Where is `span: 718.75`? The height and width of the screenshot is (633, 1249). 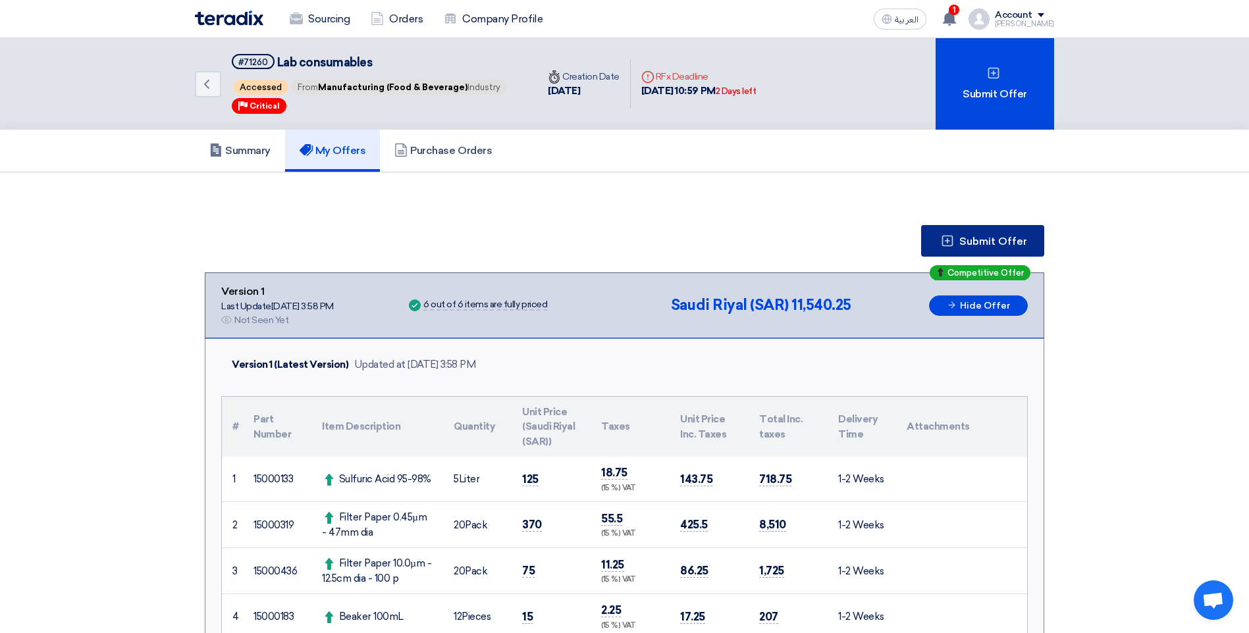
span: 718.75 is located at coordinates (775, 479).